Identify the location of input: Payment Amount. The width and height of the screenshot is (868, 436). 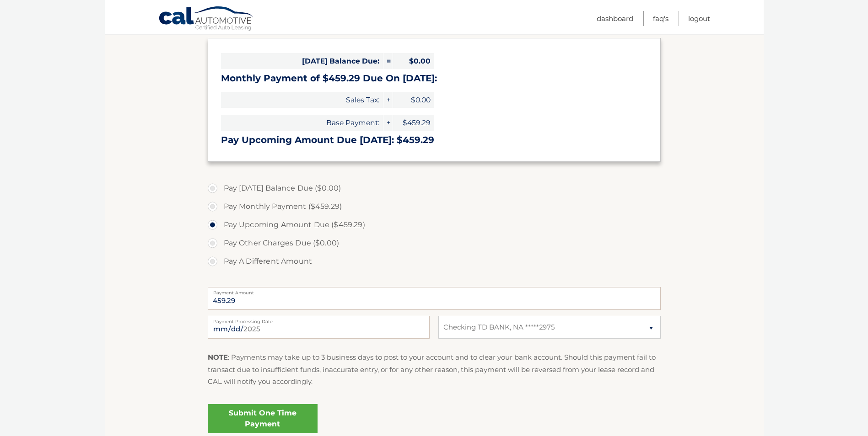
(434, 299).